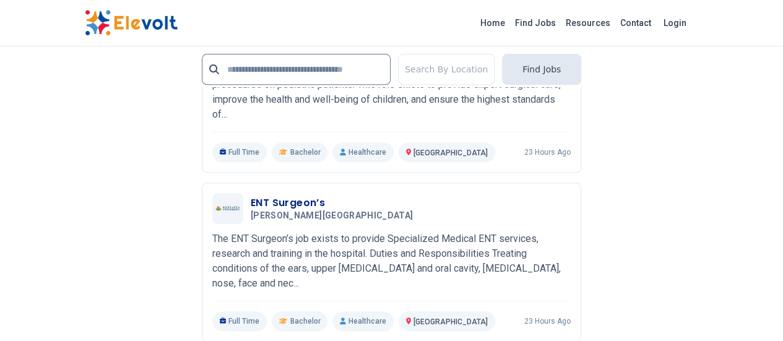 The image size is (783, 341). Describe the element at coordinates (391, 92) in the screenshot. I see `p: The Paediatric Surgeon at the Hospital specializes in performing surgical procedures on pediatric...` at that location.